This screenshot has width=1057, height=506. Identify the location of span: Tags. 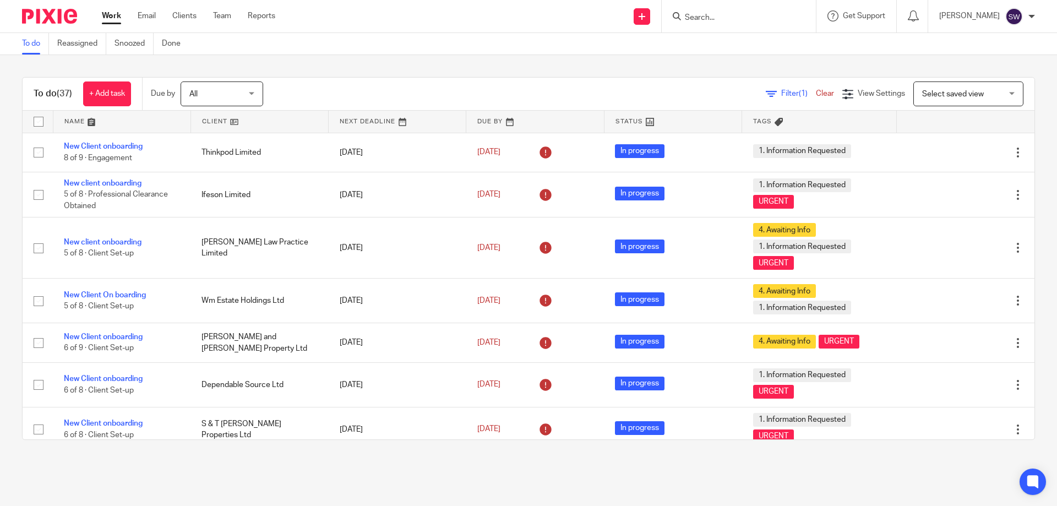
(762, 121).